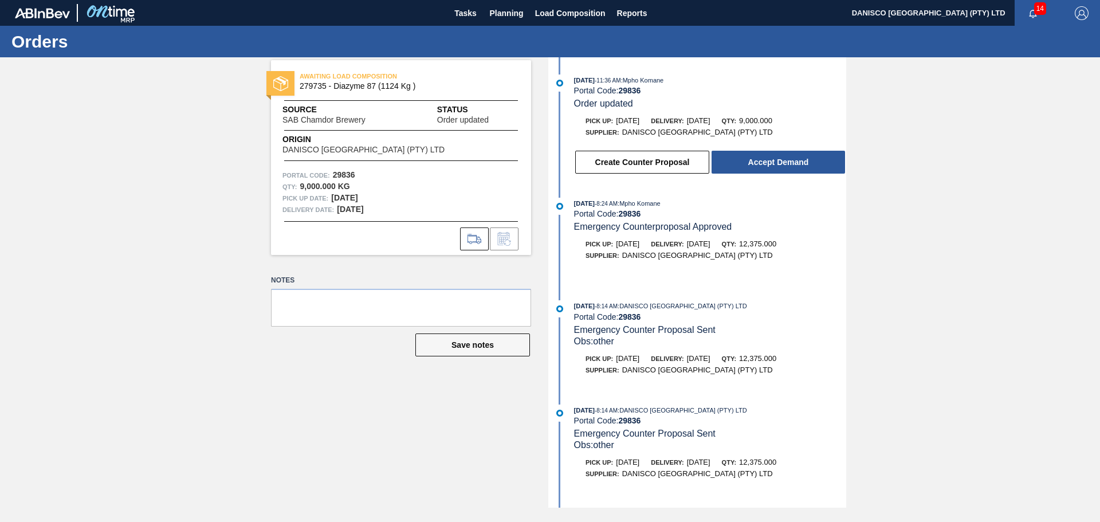 This screenshot has height=522, width=1100. I want to click on span: Tasks, so click(466, 13).